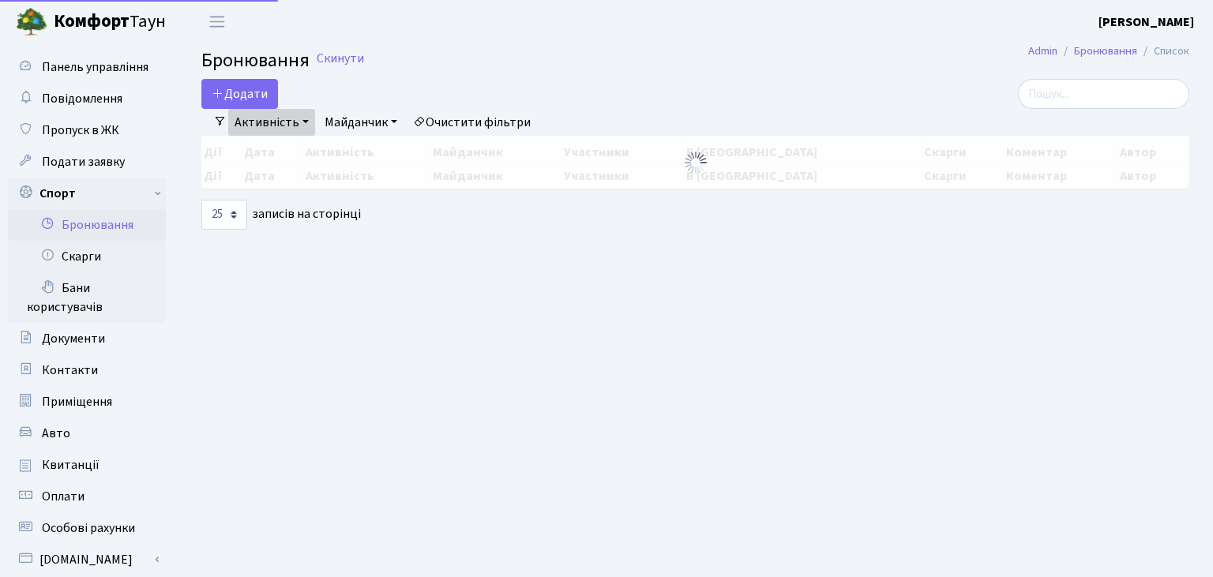 This screenshot has height=577, width=1213. What do you see at coordinates (87, 162) in the screenshot?
I see `a: Подати заявку` at bounding box center [87, 162].